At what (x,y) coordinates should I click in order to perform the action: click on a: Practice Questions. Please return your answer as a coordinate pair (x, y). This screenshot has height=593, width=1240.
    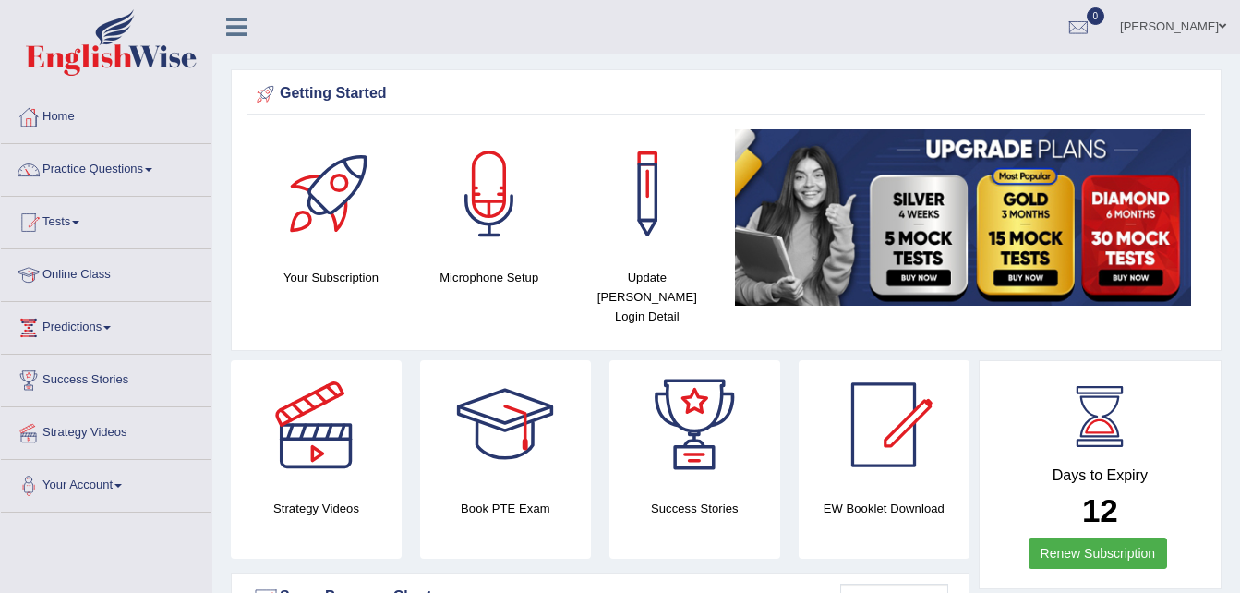
    Looking at the image, I should click on (106, 167).